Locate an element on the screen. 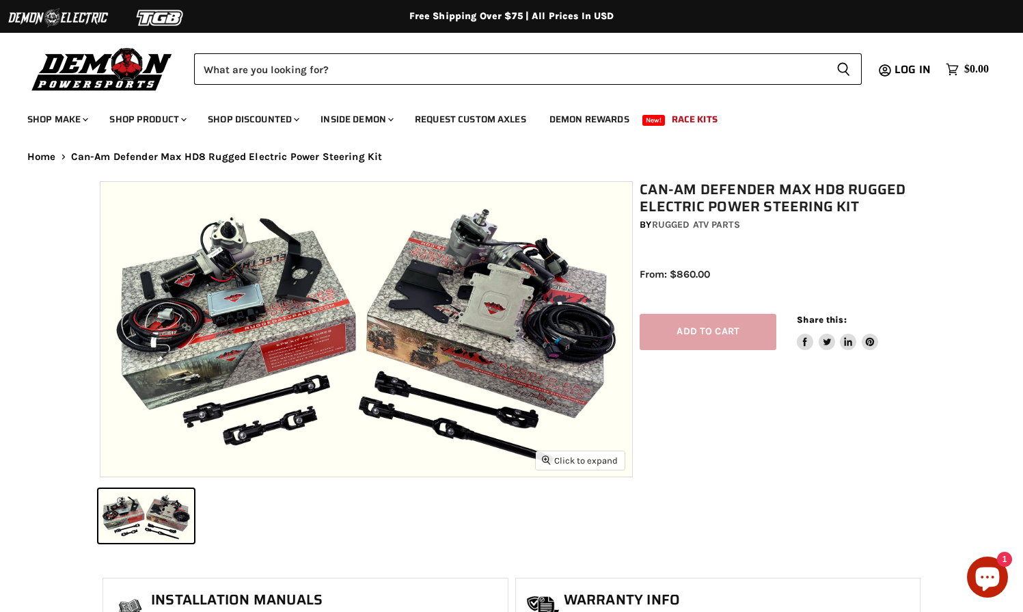 The width and height of the screenshot is (1023, 612). inbox-online-store-chat: Shopify online store chat is located at coordinates (988, 578).